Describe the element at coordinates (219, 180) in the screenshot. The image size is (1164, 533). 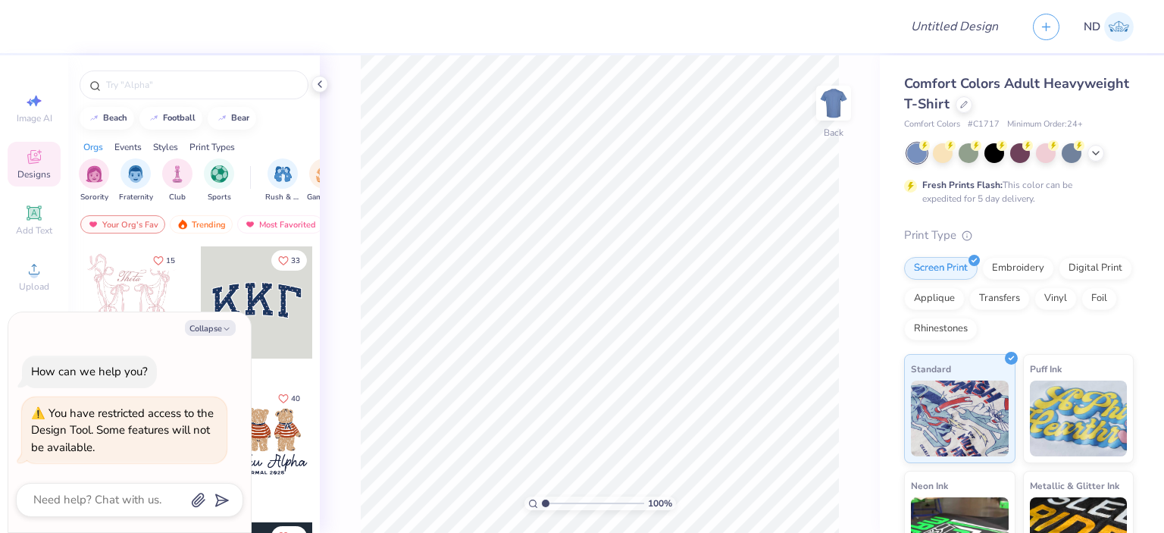
I see `div: filter for Sports` at that location.